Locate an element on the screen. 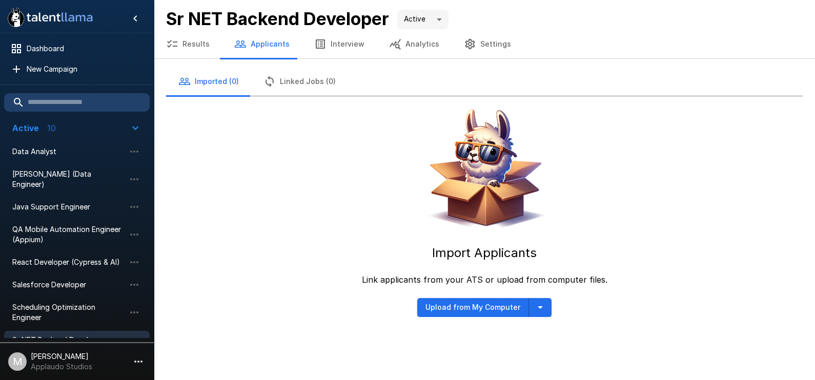 The width and height of the screenshot is (815, 380). button: Settings is located at coordinates (487, 44).